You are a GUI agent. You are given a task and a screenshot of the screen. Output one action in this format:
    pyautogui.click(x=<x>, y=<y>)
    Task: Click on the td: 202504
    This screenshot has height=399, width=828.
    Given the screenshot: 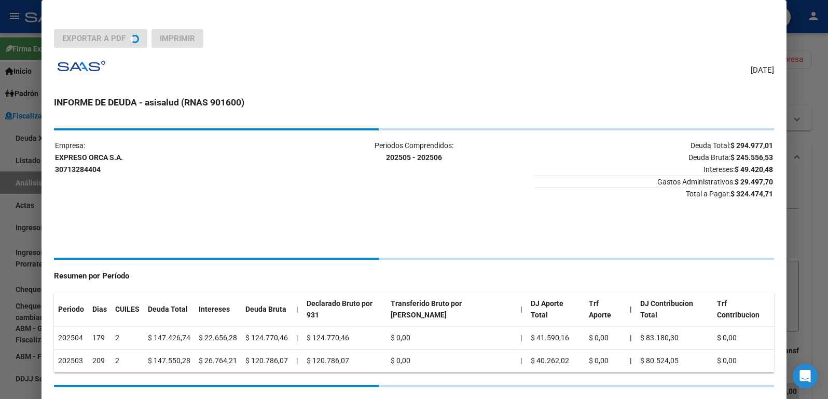 What is the action you would take?
    pyautogui.click(x=71, y=338)
    